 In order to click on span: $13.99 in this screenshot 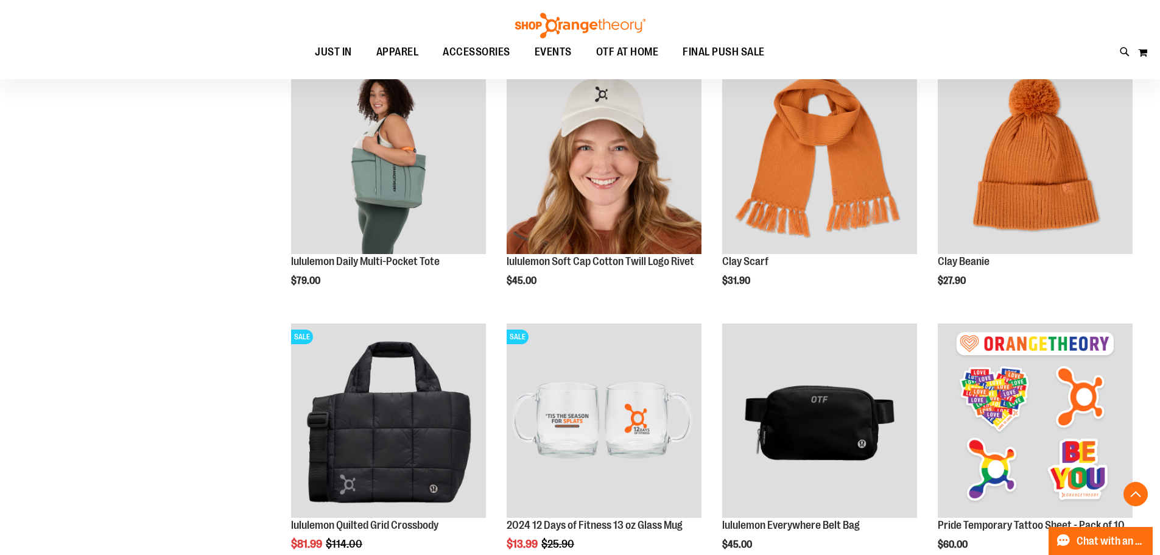, I will do `click(523, 544)`.